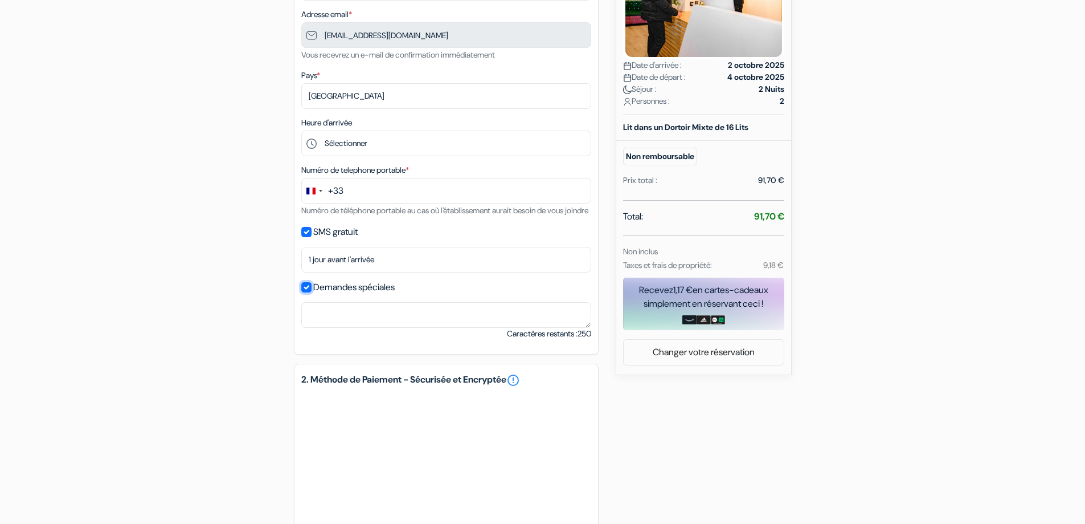 This screenshot has width=1085, height=524. Describe the element at coordinates (513, 380) in the screenshot. I see `a: error_outline` at that location.